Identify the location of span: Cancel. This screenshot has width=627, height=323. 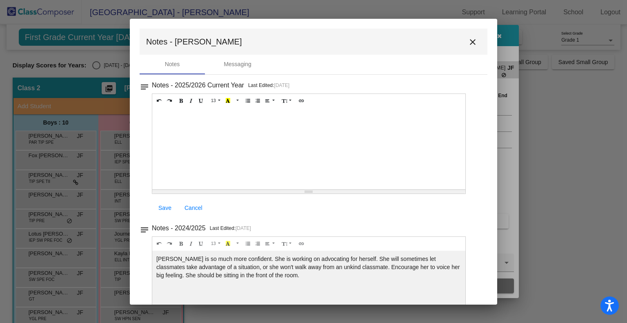
(194, 208).